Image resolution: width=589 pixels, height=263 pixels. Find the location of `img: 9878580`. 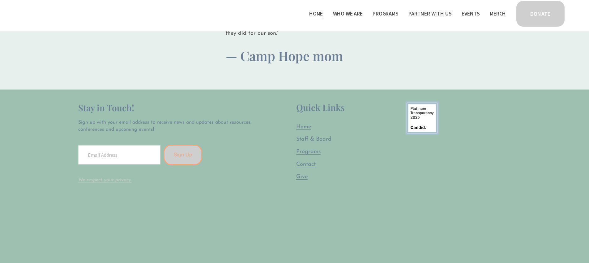

img: 9878580 is located at coordinates (422, 118).